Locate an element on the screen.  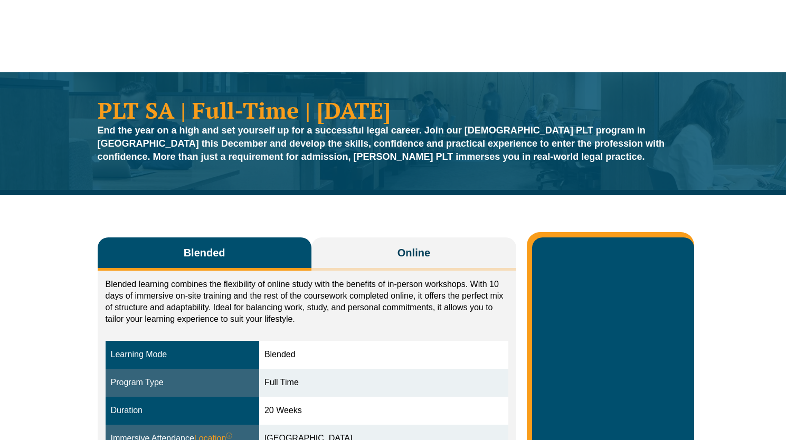
div: Blended is located at coordinates (384, 355).